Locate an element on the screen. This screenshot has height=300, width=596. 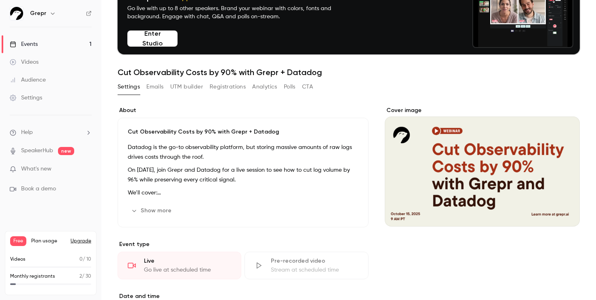
span: What's new is located at coordinates (36, 169).